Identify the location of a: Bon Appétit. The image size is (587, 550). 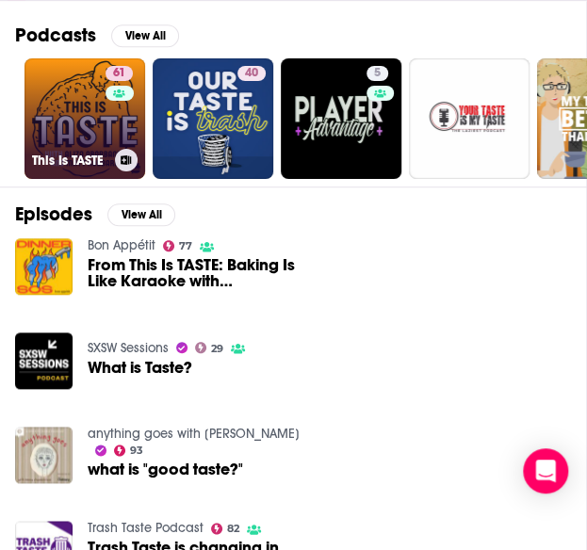
(122, 245).